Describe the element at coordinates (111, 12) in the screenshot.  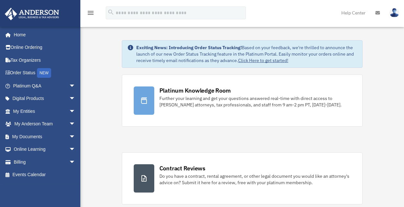
I see `i: search` at that location.